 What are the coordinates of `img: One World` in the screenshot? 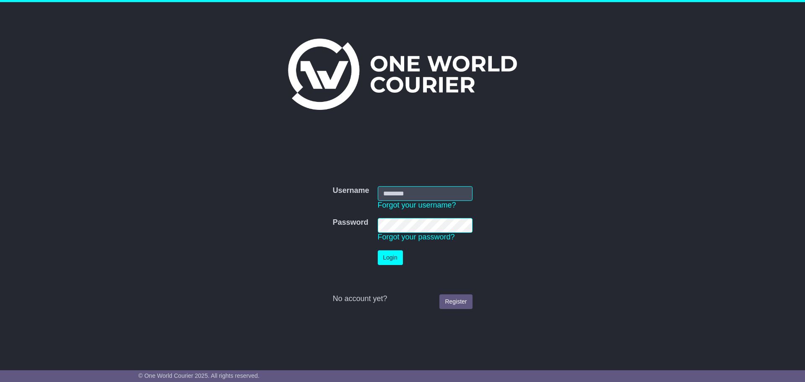 It's located at (402, 74).